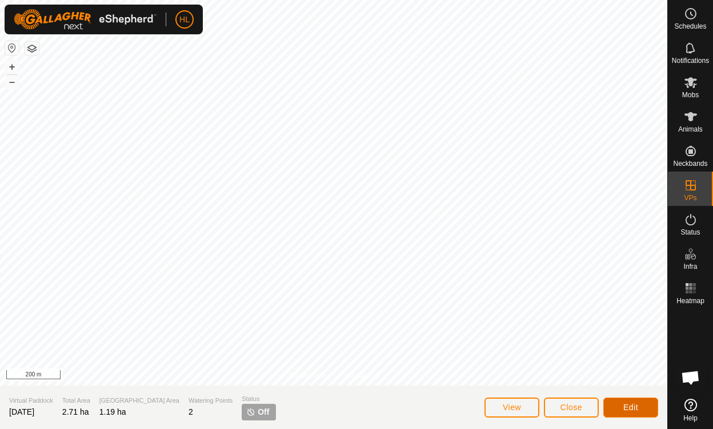 Image resolution: width=713 pixels, height=429 pixels. I want to click on span: Mobs, so click(690, 95).